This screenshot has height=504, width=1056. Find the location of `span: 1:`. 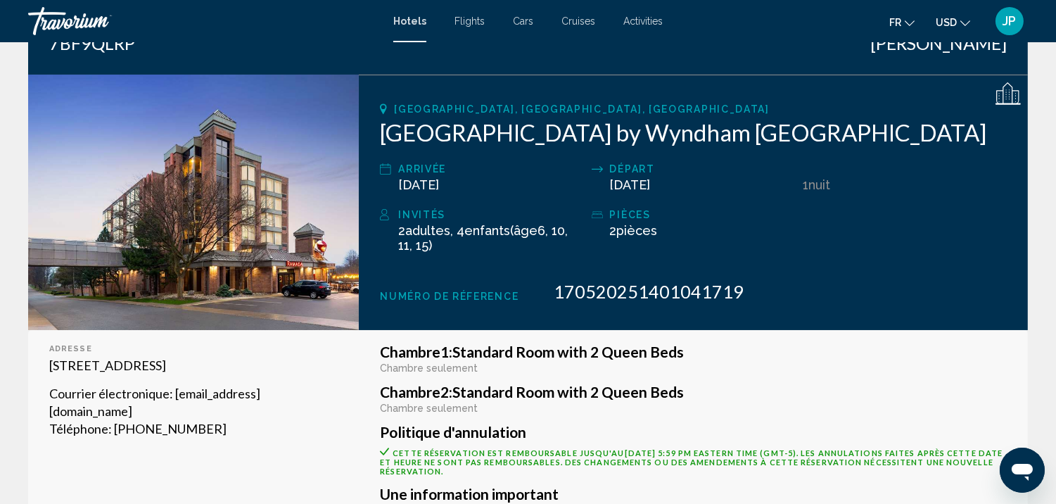

span: 1: is located at coordinates (416, 351).